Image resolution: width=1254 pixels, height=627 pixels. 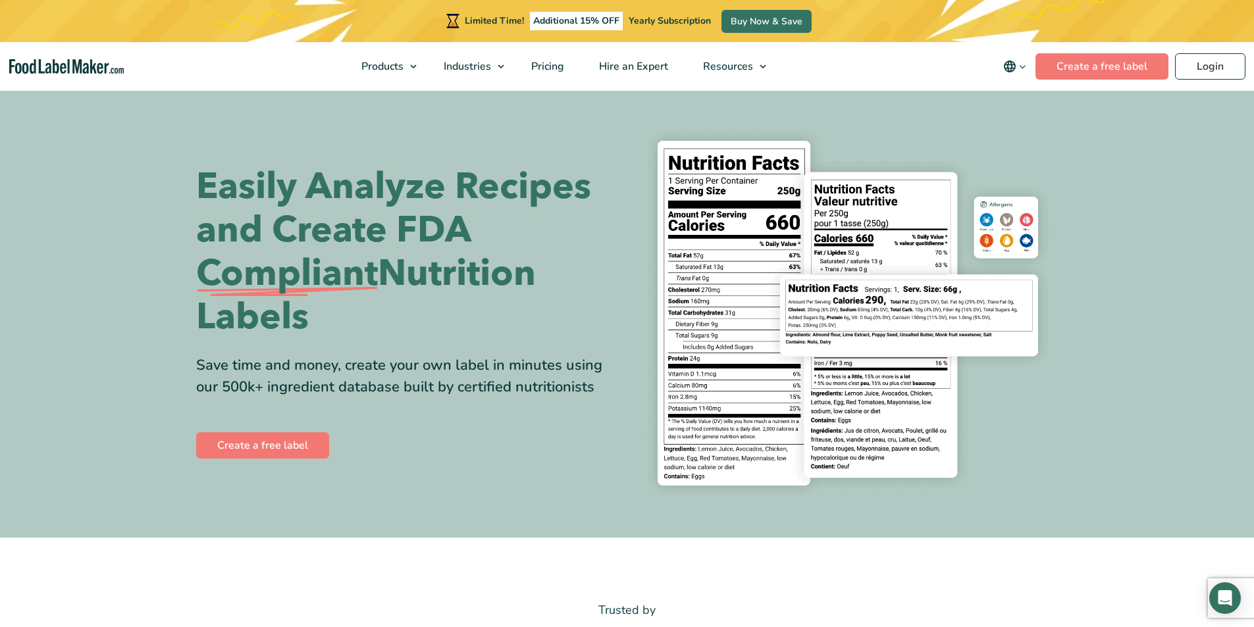 I want to click on span: Limited Time!, so click(x=494, y=20).